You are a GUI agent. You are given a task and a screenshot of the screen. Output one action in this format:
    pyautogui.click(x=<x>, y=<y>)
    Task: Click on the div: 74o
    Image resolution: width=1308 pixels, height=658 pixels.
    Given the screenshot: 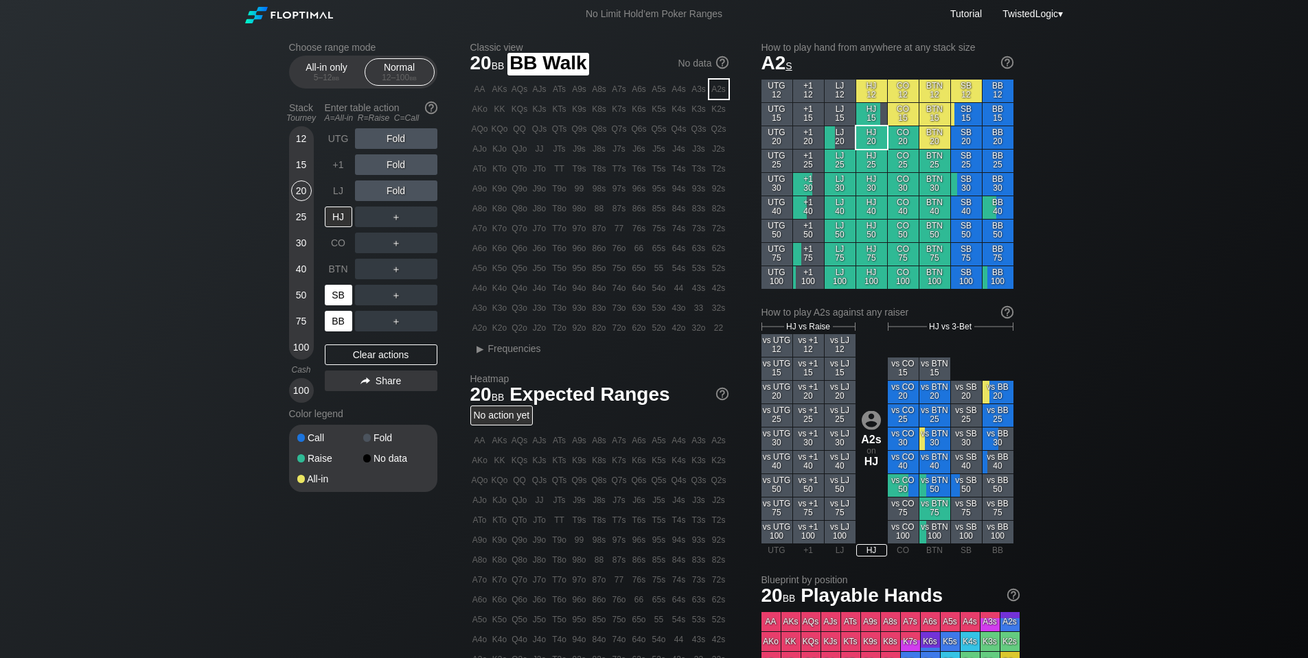 What is the action you would take?
    pyautogui.click(x=619, y=288)
    